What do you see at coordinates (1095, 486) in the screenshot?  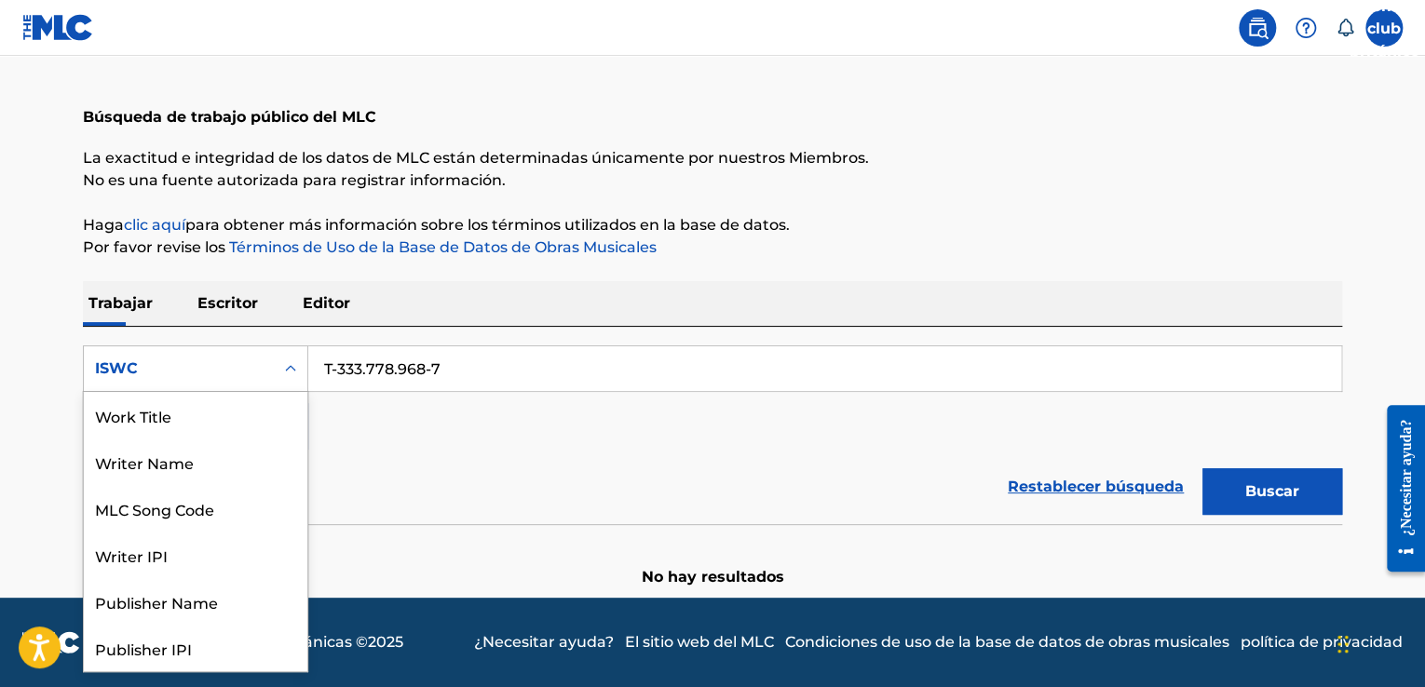 I see `font: Restablecer búsqueda` at bounding box center [1095, 486].